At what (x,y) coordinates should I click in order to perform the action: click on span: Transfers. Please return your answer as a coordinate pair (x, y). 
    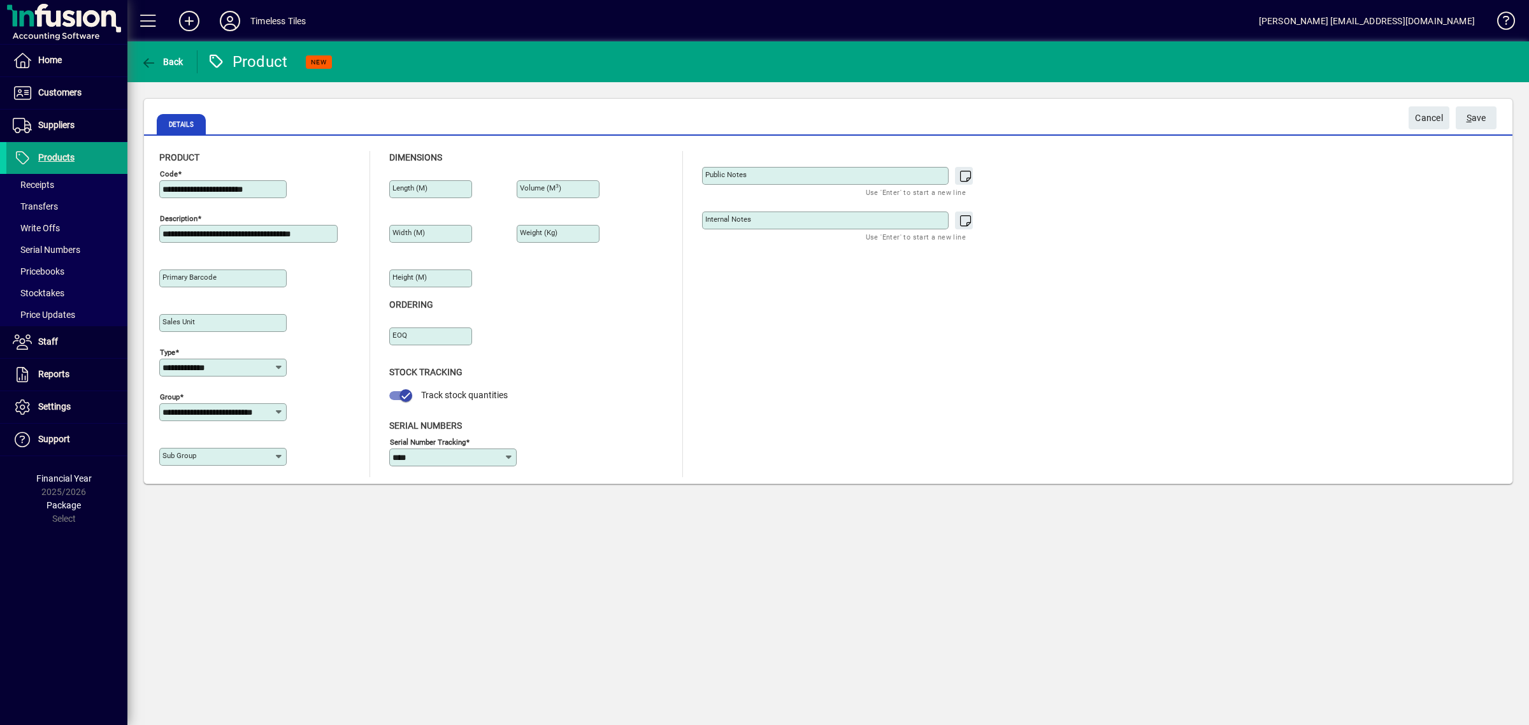
    Looking at the image, I should click on (35, 206).